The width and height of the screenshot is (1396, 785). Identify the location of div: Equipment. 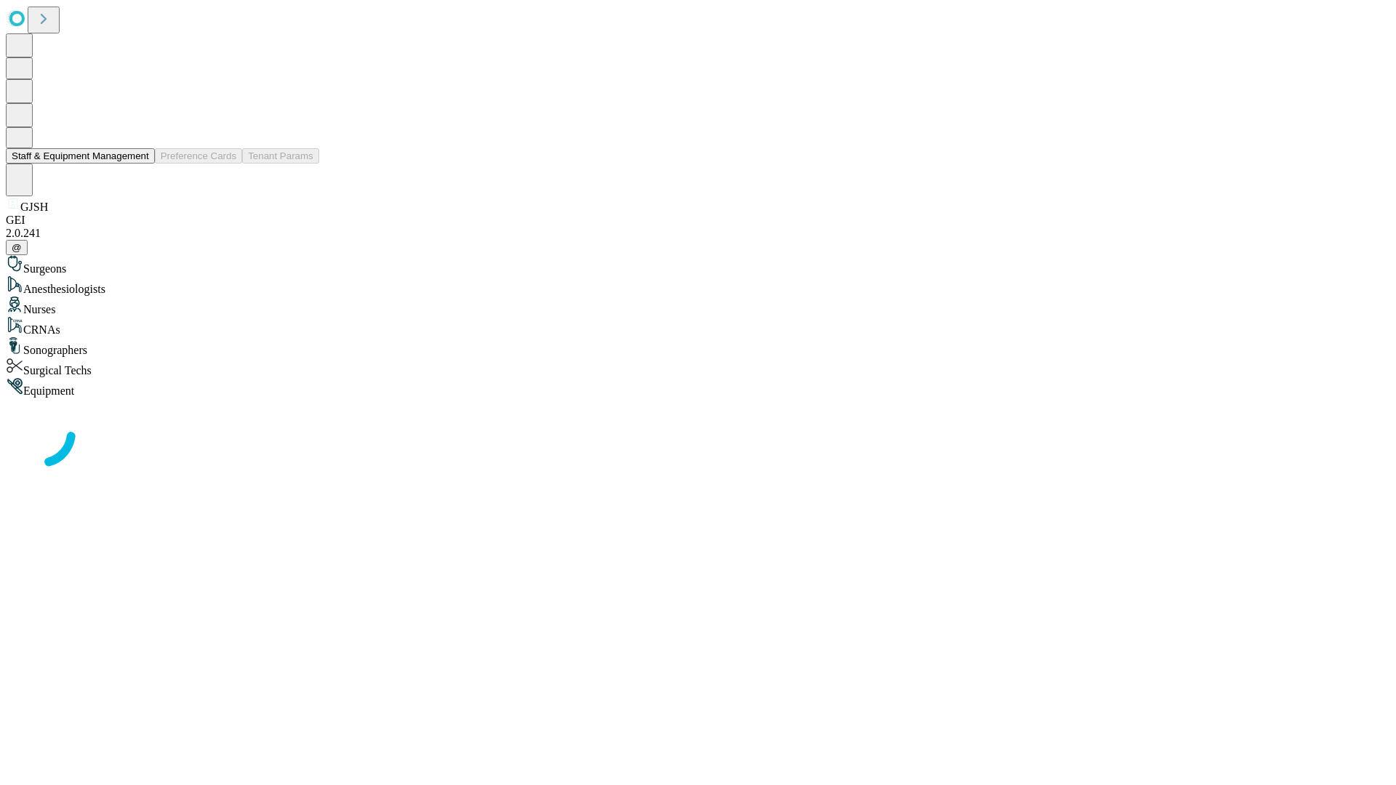
(698, 388).